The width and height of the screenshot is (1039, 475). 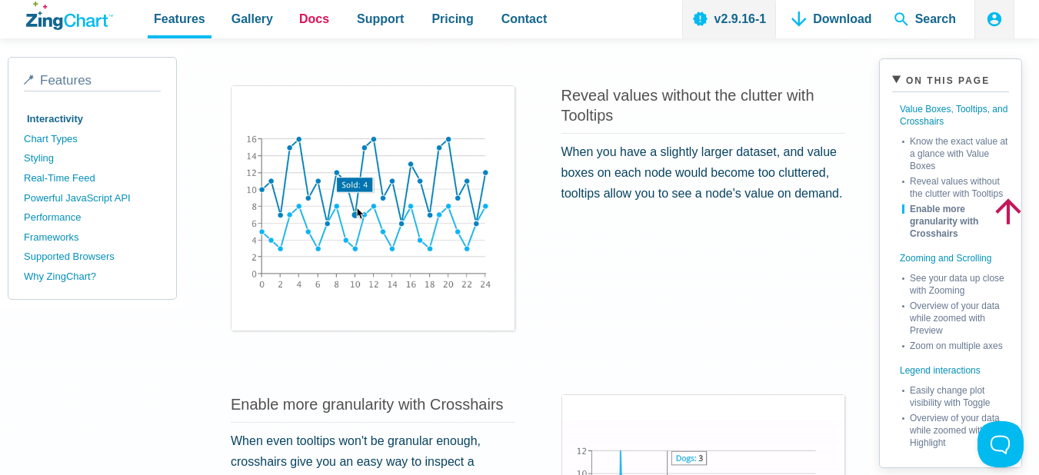 I want to click on span: Pricing, so click(x=452, y=18).